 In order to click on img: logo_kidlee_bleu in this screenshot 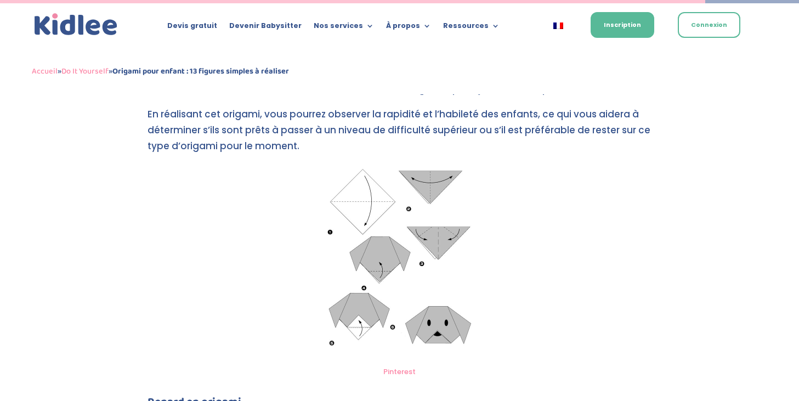, I will do `click(76, 25)`.